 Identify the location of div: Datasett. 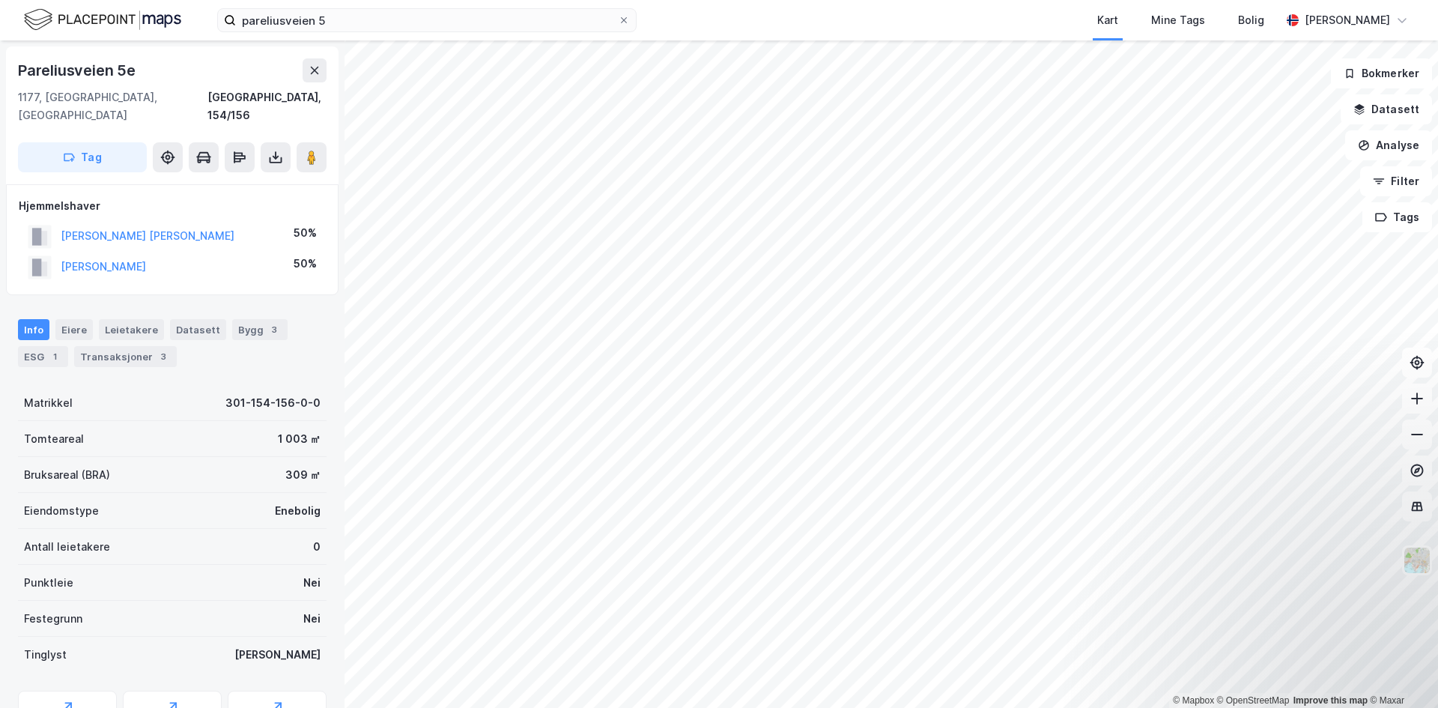
(198, 329).